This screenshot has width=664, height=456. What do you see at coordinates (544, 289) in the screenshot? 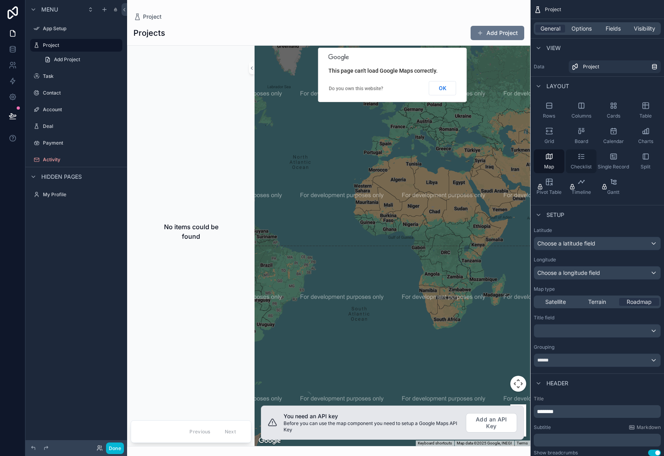
I see `label: Map type` at bounding box center [544, 289].